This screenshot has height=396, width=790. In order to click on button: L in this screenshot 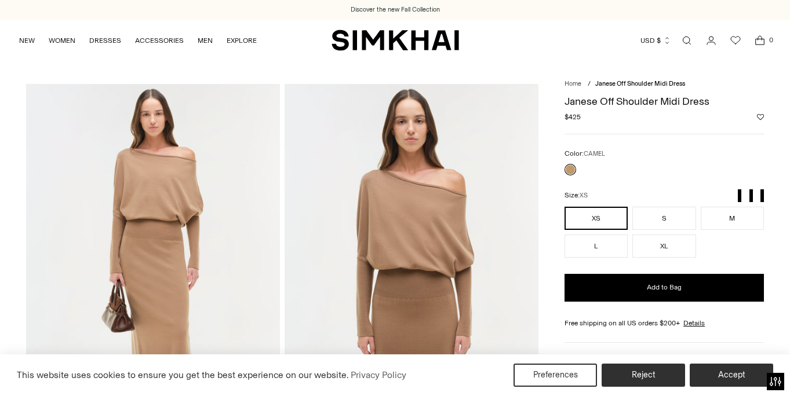, I will do `click(596, 246)`.